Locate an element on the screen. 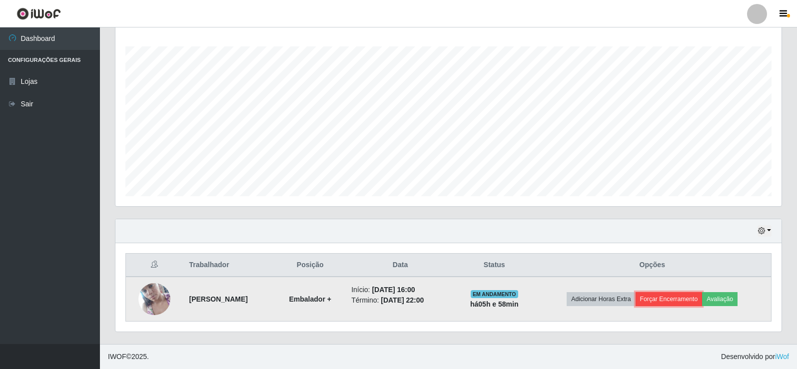 The width and height of the screenshot is (797, 369). span: Desenvolvido por is located at coordinates (755, 357).